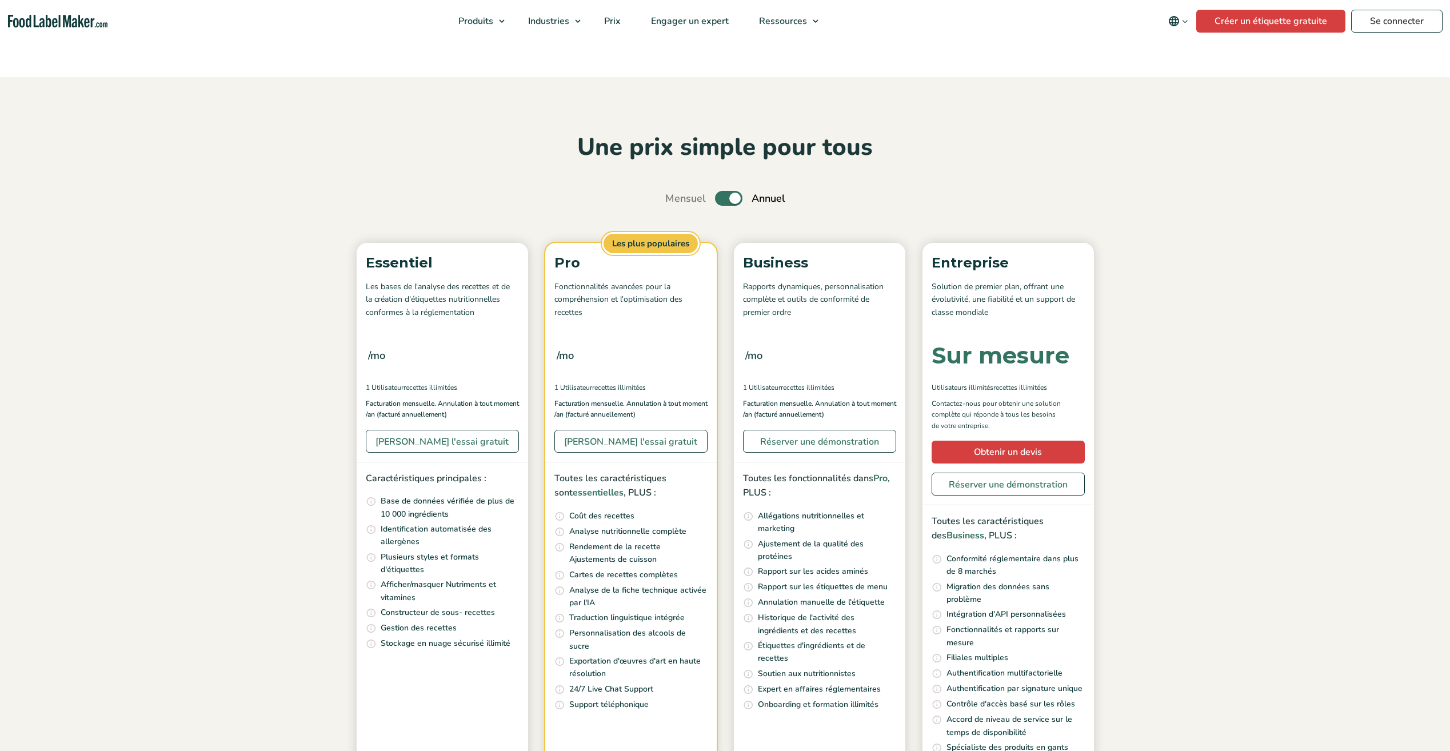 The height and width of the screenshot is (751, 1450). What do you see at coordinates (827, 522) in the screenshot?
I see `p: Allégations nutritionnelles et marketing` at bounding box center [827, 522].